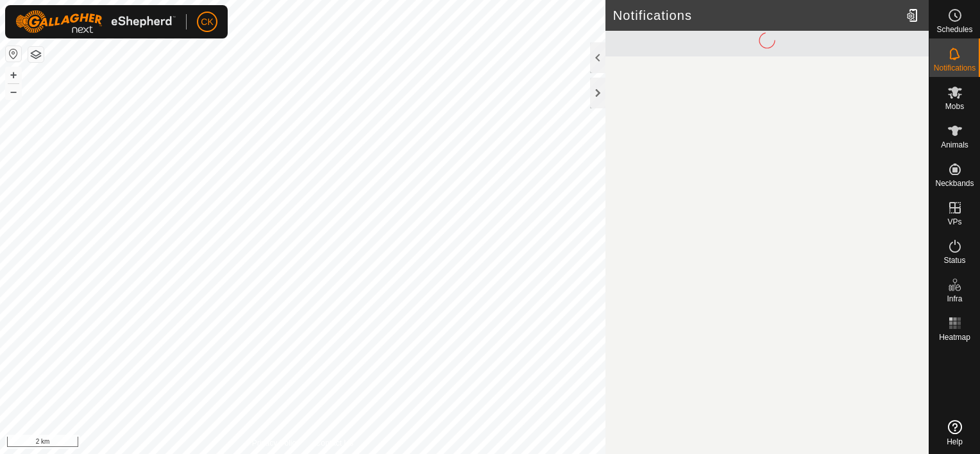 Image resolution: width=980 pixels, height=454 pixels. I want to click on span: Animals, so click(954, 145).